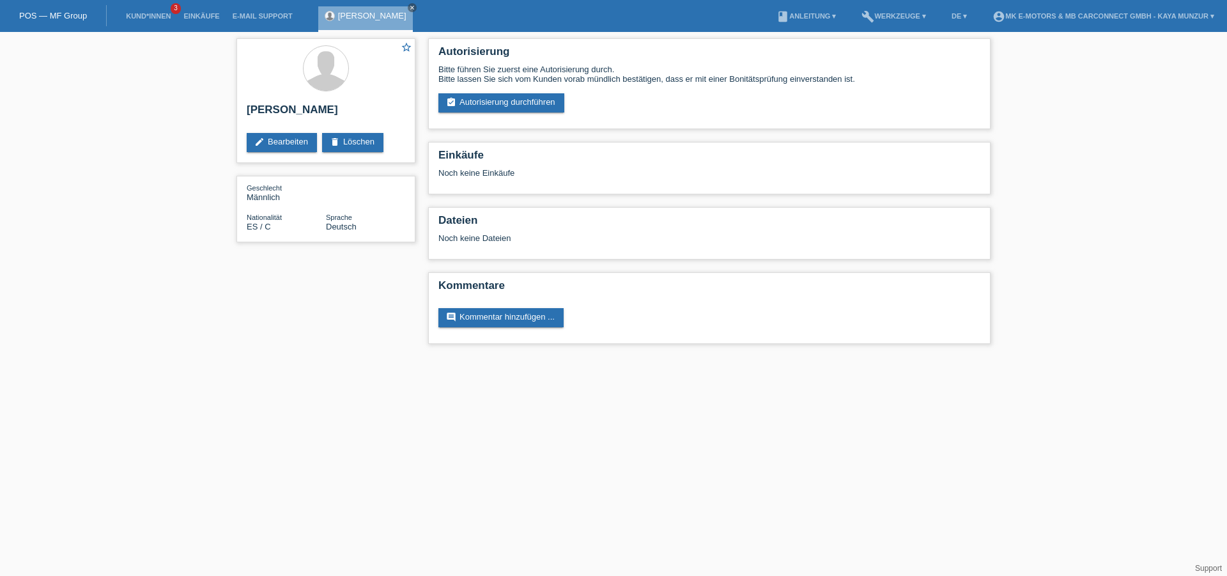 This screenshot has width=1227, height=576. What do you see at coordinates (893, 16) in the screenshot?
I see `a: buildWerkzeuge ▾` at bounding box center [893, 16].